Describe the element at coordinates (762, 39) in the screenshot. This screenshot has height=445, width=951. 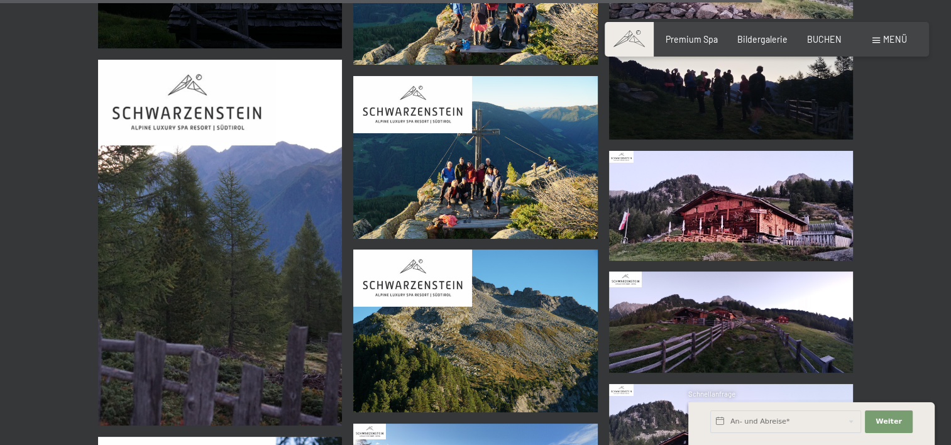
I see `a: Bildergalerie` at that location.